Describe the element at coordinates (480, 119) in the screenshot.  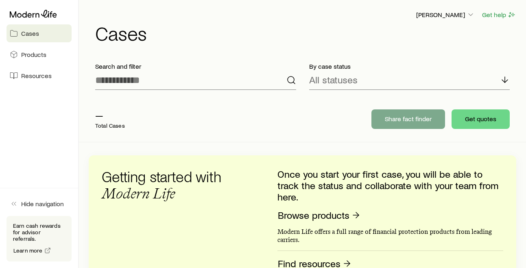
I see `a: Get quotes` at that location.